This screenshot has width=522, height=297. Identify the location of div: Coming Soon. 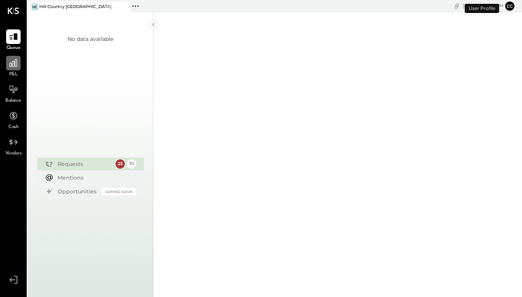
(119, 191).